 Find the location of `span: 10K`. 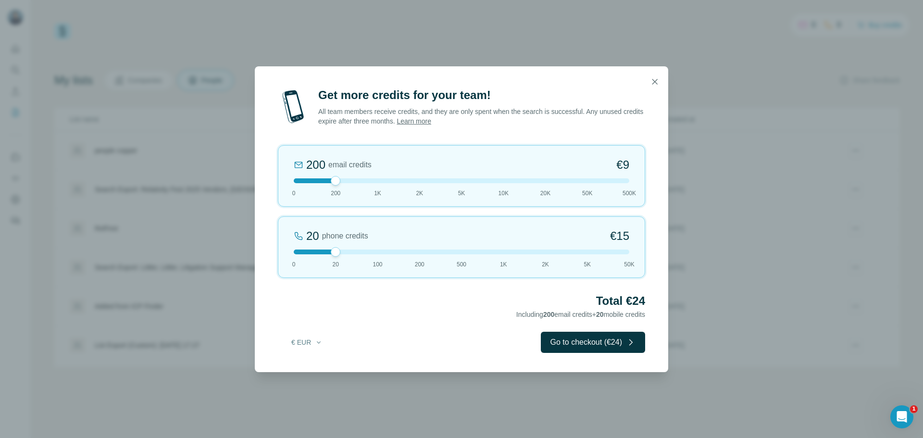

span: 10K is located at coordinates (503, 193).